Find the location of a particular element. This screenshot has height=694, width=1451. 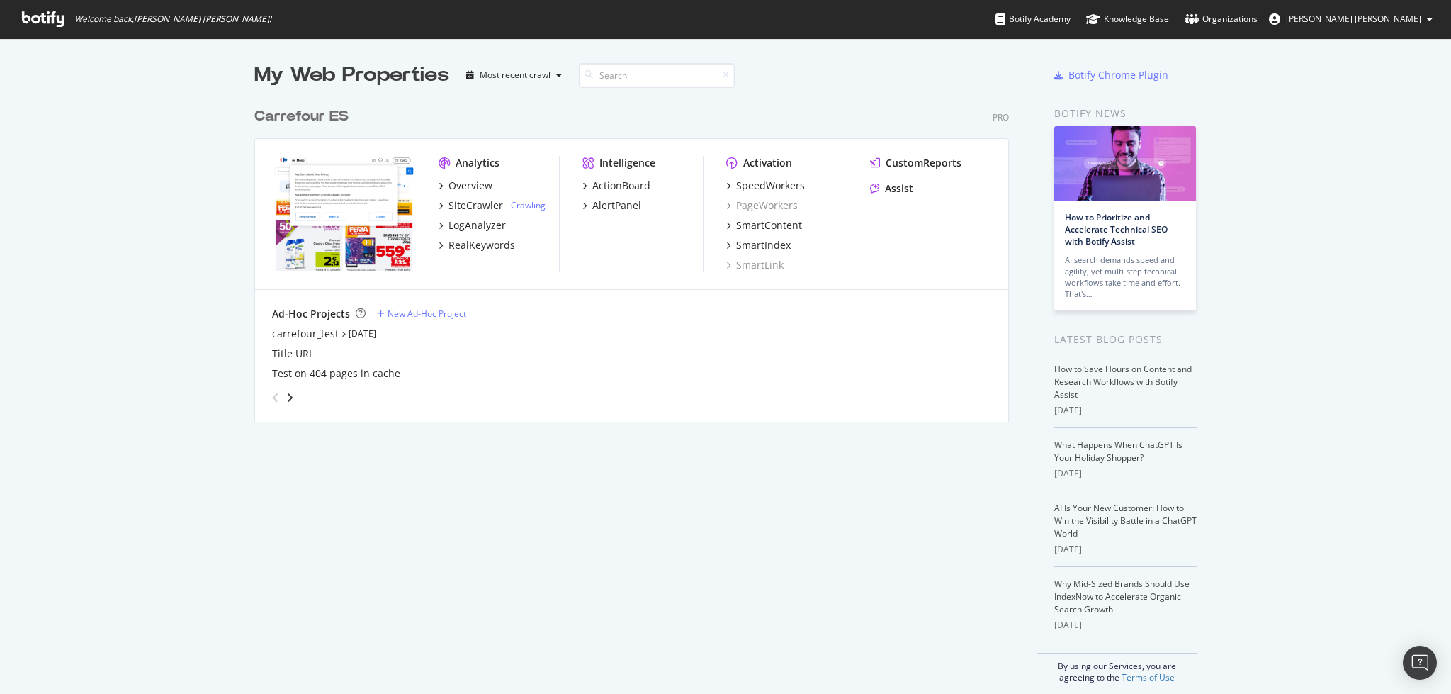

div: CustomReports is located at coordinates (923, 163).